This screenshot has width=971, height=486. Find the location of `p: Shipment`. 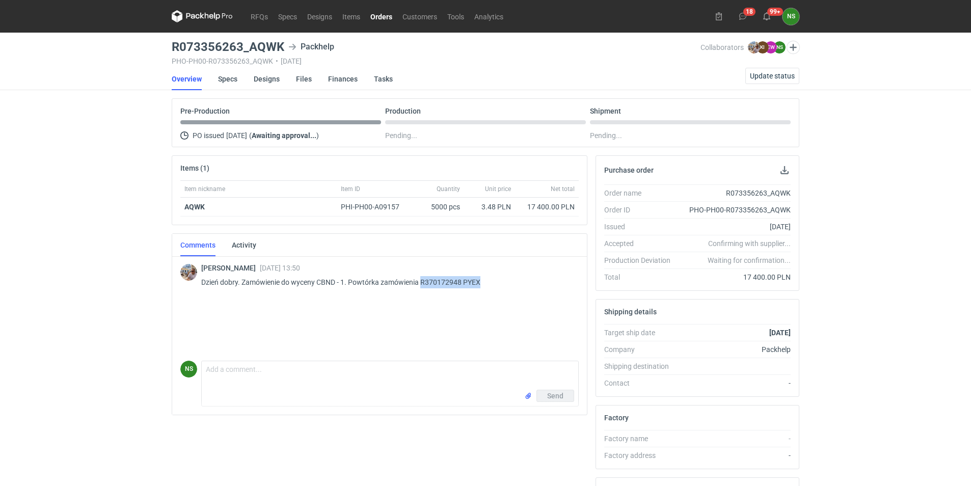

p: Shipment is located at coordinates (605, 111).